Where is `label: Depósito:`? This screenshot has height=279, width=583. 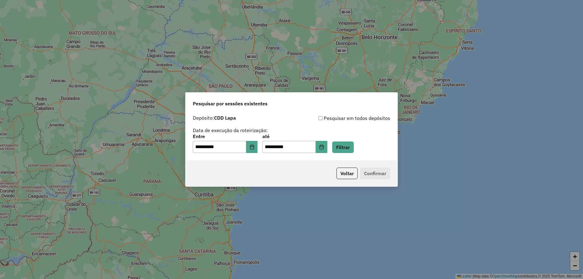
label: Depósito: is located at coordinates (214, 118).